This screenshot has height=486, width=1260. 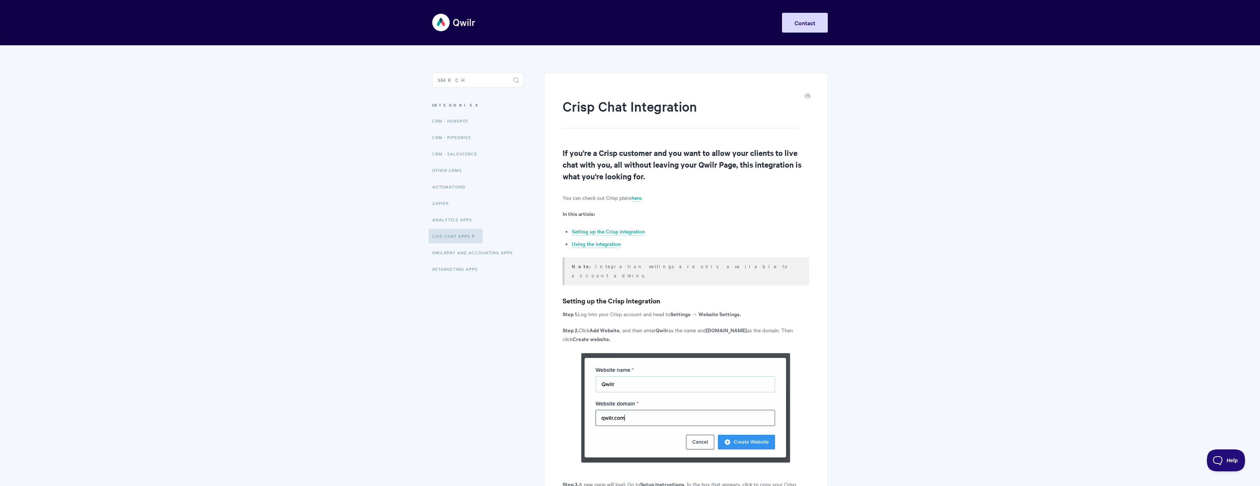 I want to click on a: Contact, so click(x=804, y=23).